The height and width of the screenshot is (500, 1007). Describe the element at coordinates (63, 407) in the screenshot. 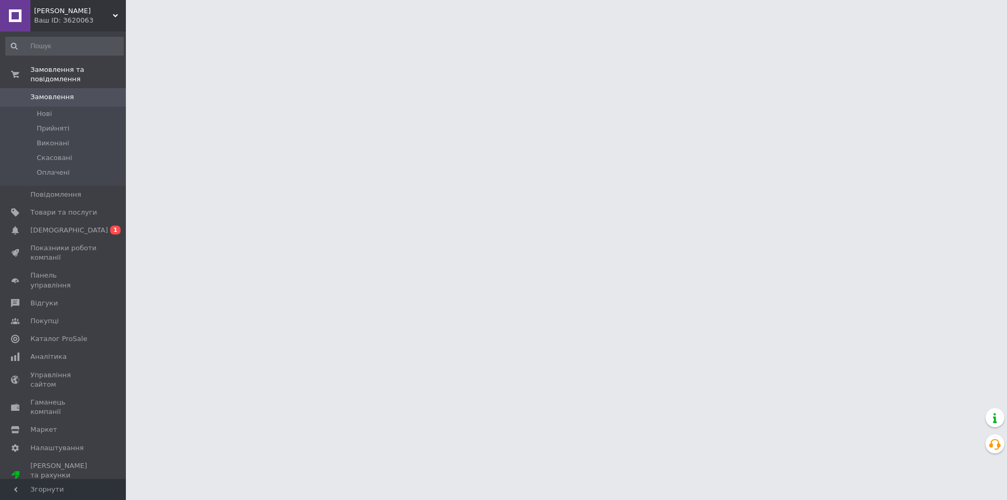

I see `span: Гаманець компанії` at that location.